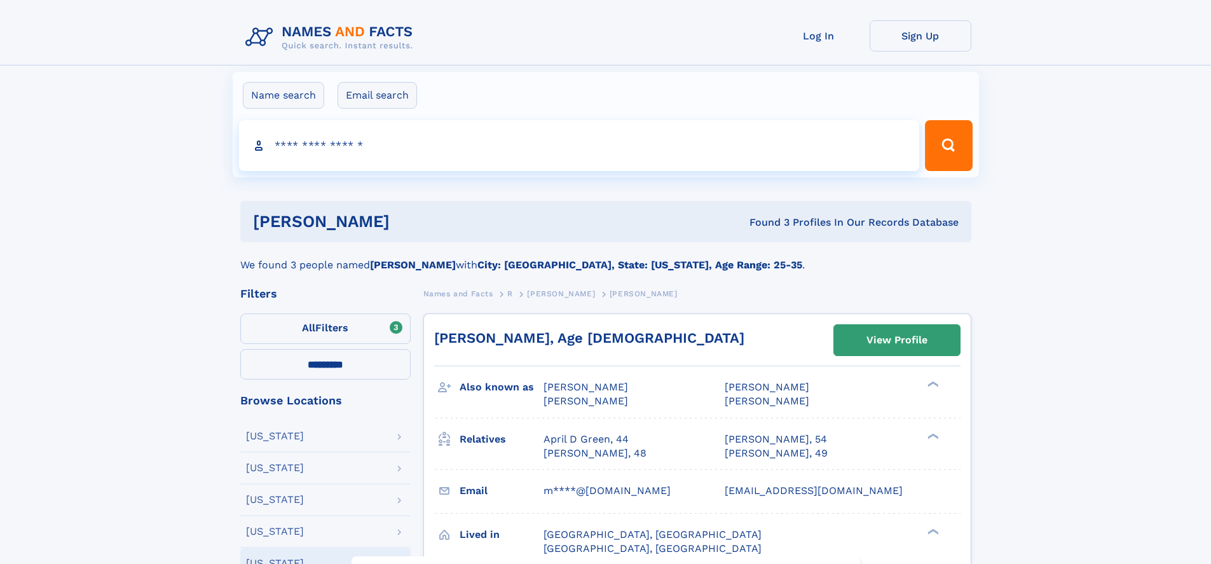  Describe the element at coordinates (284, 95) in the screenshot. I see `label: Name search` at that location.